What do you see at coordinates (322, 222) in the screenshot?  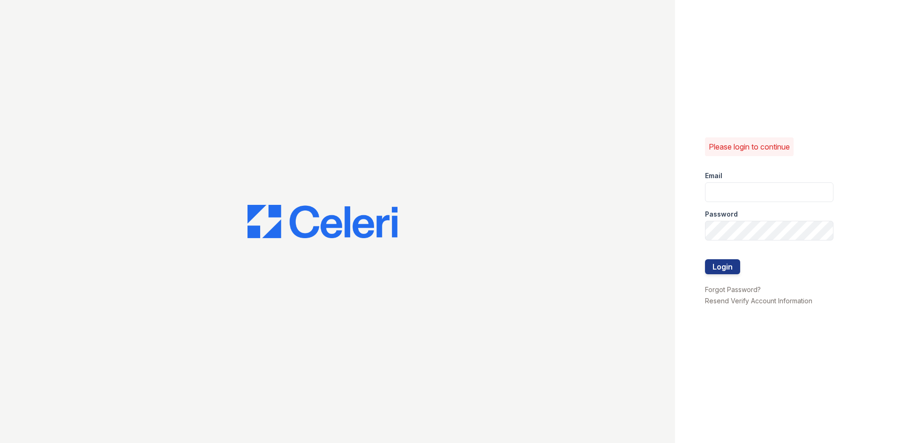 I see `img: CE_Logo_Blue-a8612792a0a2168367f1c8372b55b34899dd931a85d93a1a3d3e32e68fde9ad4.png` at bounding box center [322, 222].